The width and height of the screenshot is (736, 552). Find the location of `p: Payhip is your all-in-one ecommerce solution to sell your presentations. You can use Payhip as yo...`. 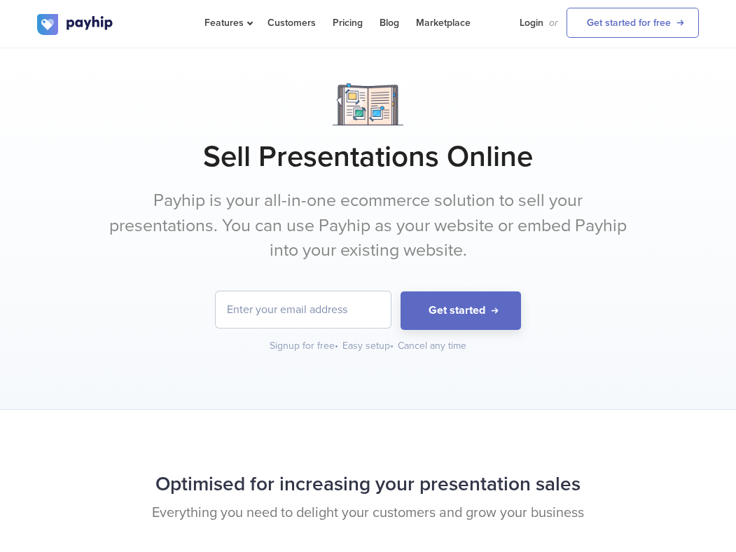

p: Payhip is your all-in-one ecommerce solution to sell your presentations. You can use Payhip as yo... is located at coordinates (368, 226).